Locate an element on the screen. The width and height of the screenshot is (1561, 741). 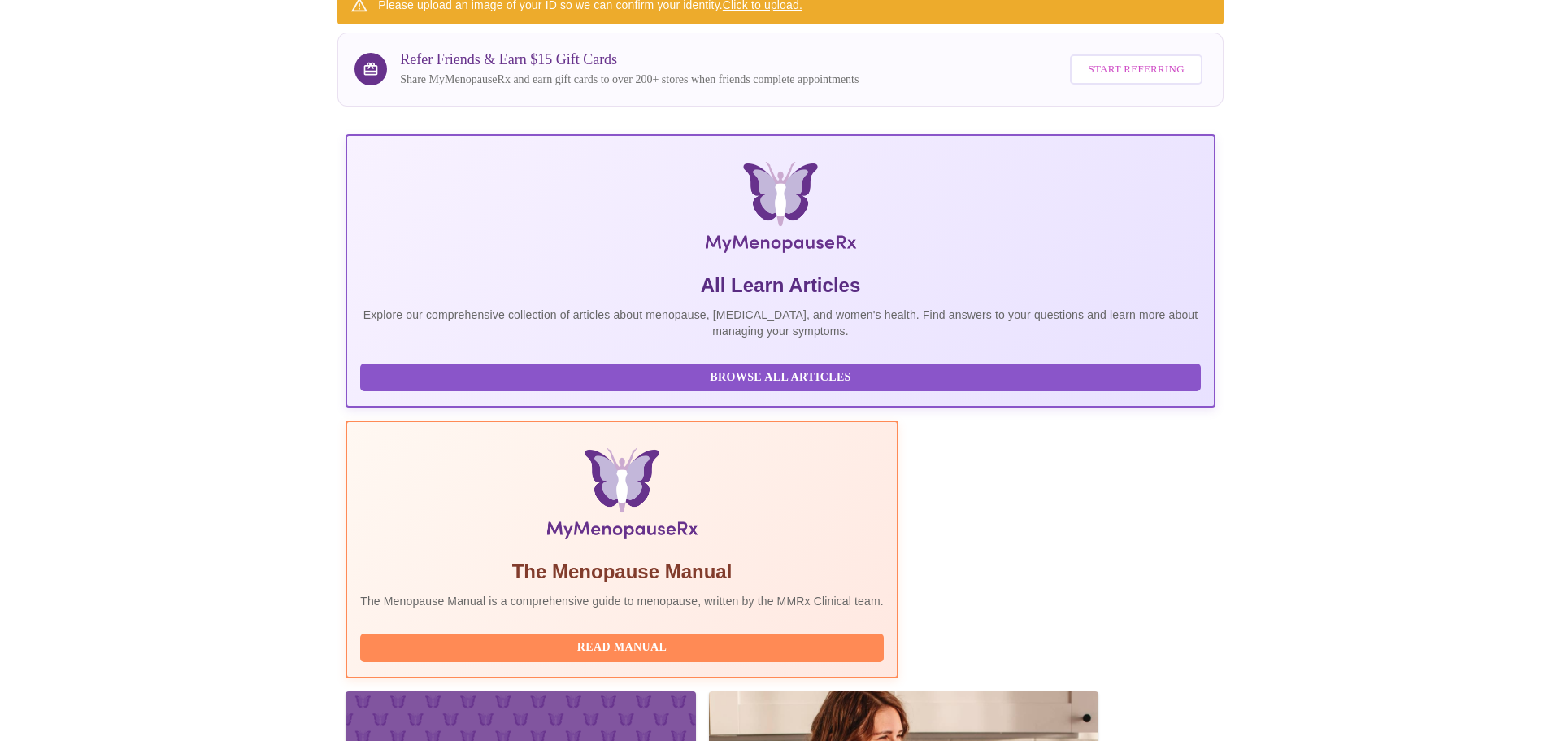
img: MyMenopauseRx Logo is located at coordinates (781, 211).